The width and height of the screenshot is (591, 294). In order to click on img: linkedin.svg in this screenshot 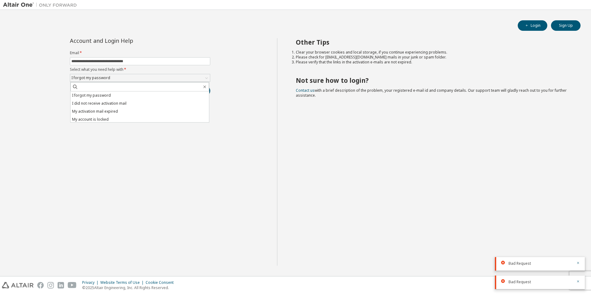, I will do `click(61, 285)`.